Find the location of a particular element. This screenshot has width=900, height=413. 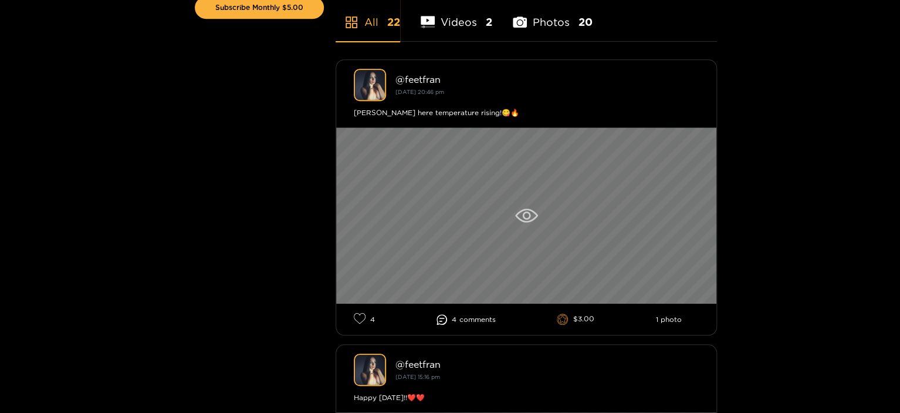

li: 1 photo is located at coordinates (669, 319).